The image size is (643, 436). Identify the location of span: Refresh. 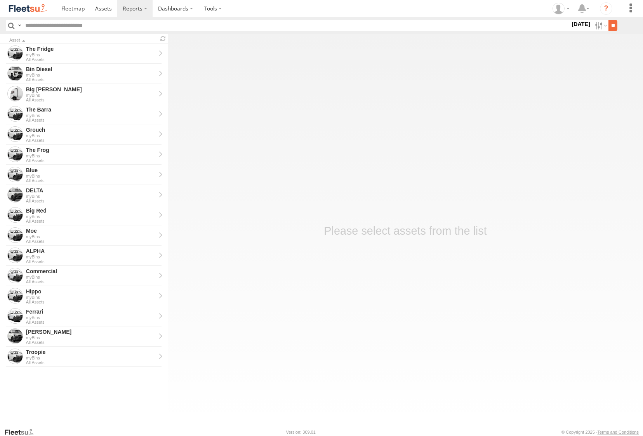
(163, 38).